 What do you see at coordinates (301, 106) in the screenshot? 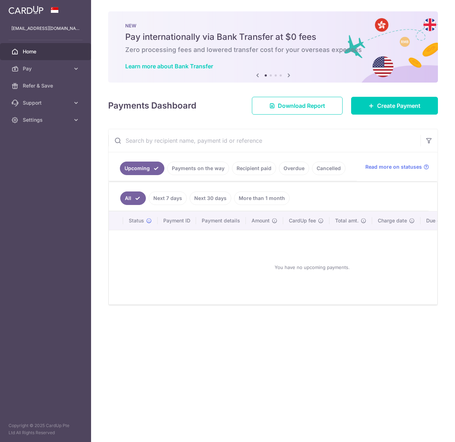
I see `span: Download Report` at bounding box center [301, 106].